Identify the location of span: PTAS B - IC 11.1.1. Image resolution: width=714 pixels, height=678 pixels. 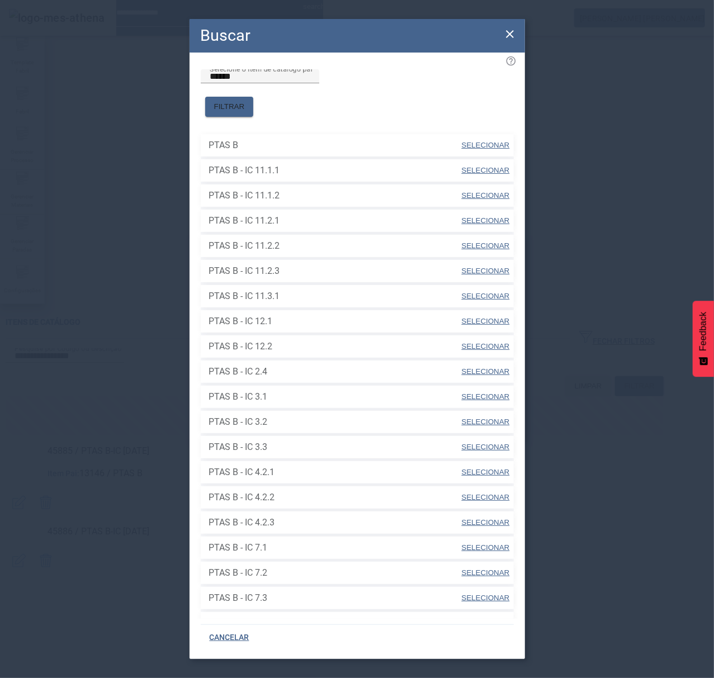
(335, 171).